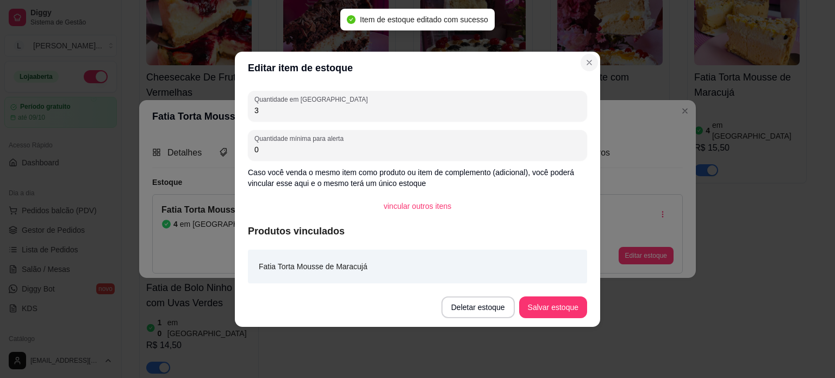  Describe the element at coordinates (417, 149) in the screenshot. I see `input: Quantidade mínima para alerta` at that location.